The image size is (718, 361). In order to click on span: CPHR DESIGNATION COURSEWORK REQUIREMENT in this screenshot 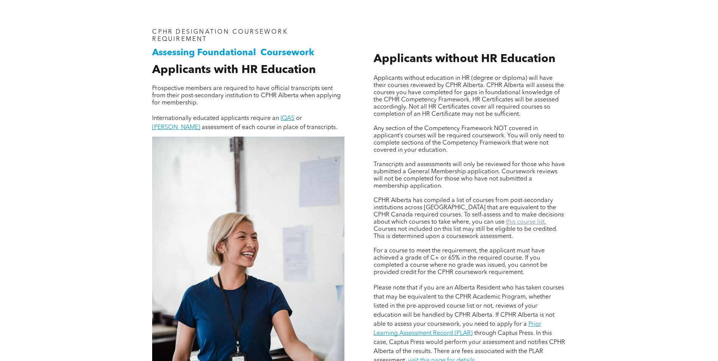, I will do `click(220, 36)`.